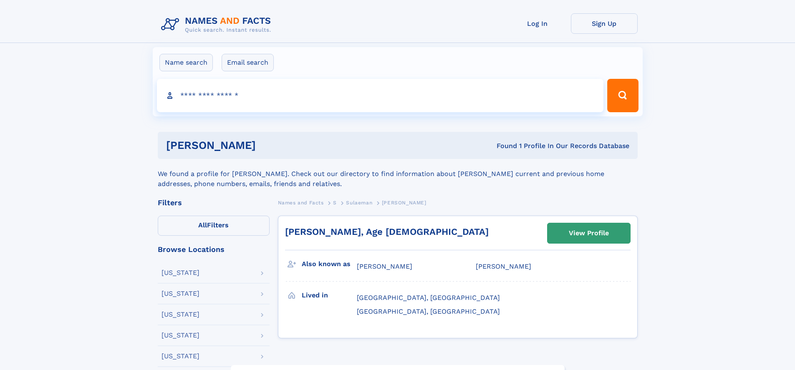 The height and width of the screenshot is (370, 795). Describe the element at coordinates (335, 202) in the screenshot. I see `a: S` at that location.